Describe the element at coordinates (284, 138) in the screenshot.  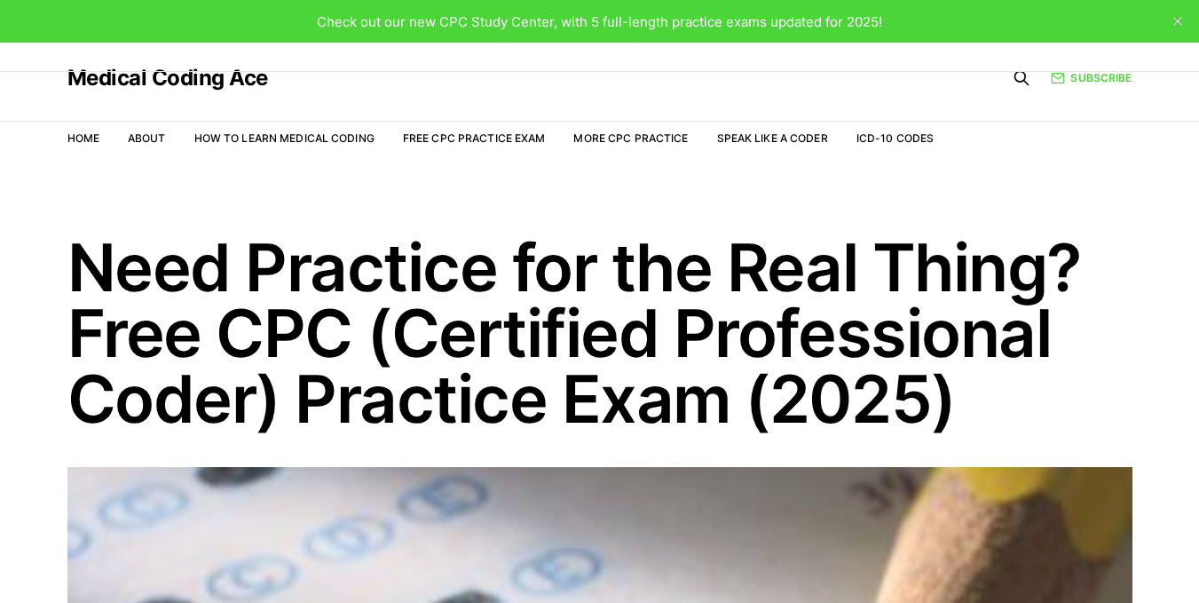
I see `a: How to Learn Medical Coding` at that location.